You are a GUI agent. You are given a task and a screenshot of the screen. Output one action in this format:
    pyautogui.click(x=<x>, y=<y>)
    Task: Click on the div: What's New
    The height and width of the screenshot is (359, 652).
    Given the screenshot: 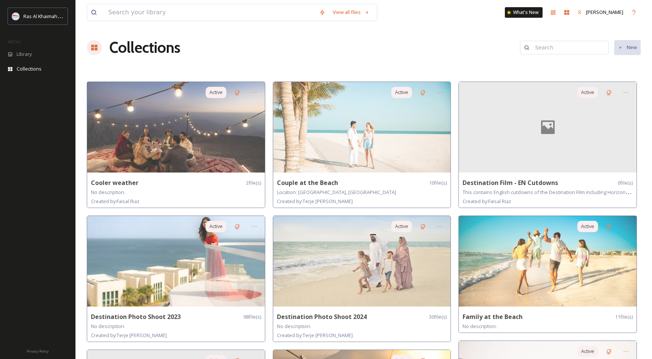 What is the action you would take?
    pyautogui.click(x=524, y=12)
    